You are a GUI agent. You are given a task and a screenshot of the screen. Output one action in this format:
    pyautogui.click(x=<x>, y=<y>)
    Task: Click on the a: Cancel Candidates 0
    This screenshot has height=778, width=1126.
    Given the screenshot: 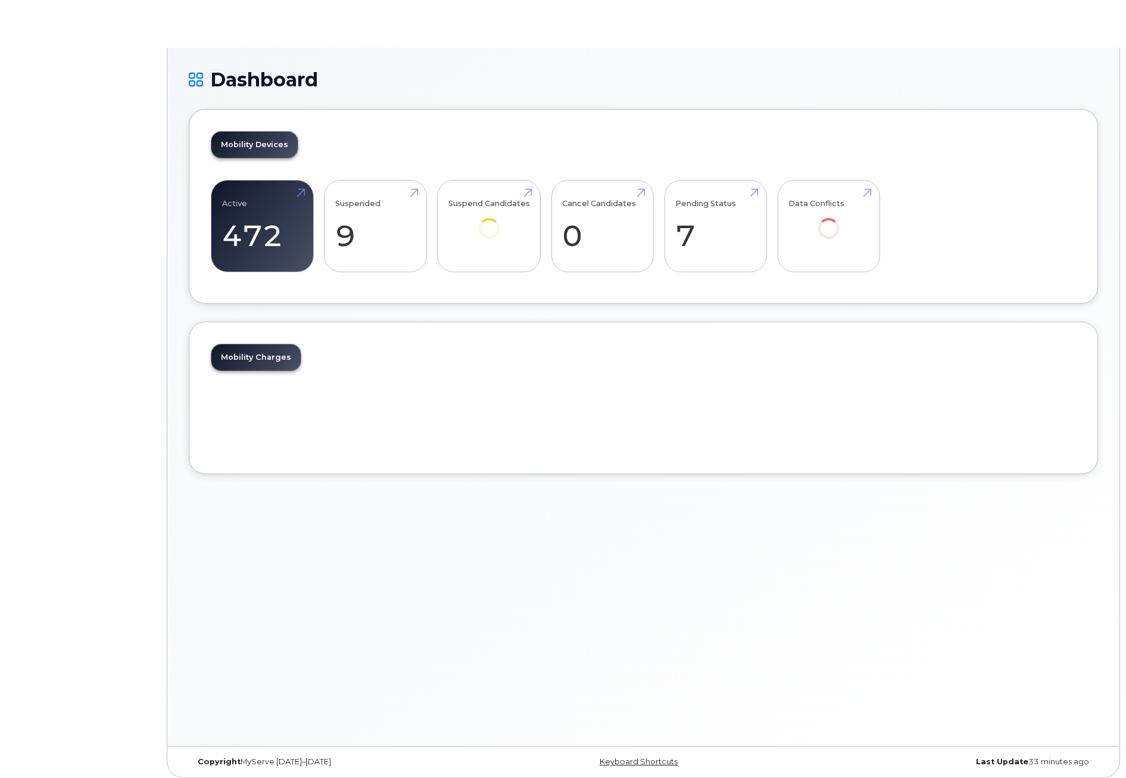 What is the action you would take?
    pyautogui.click(x=602, y=226)
    